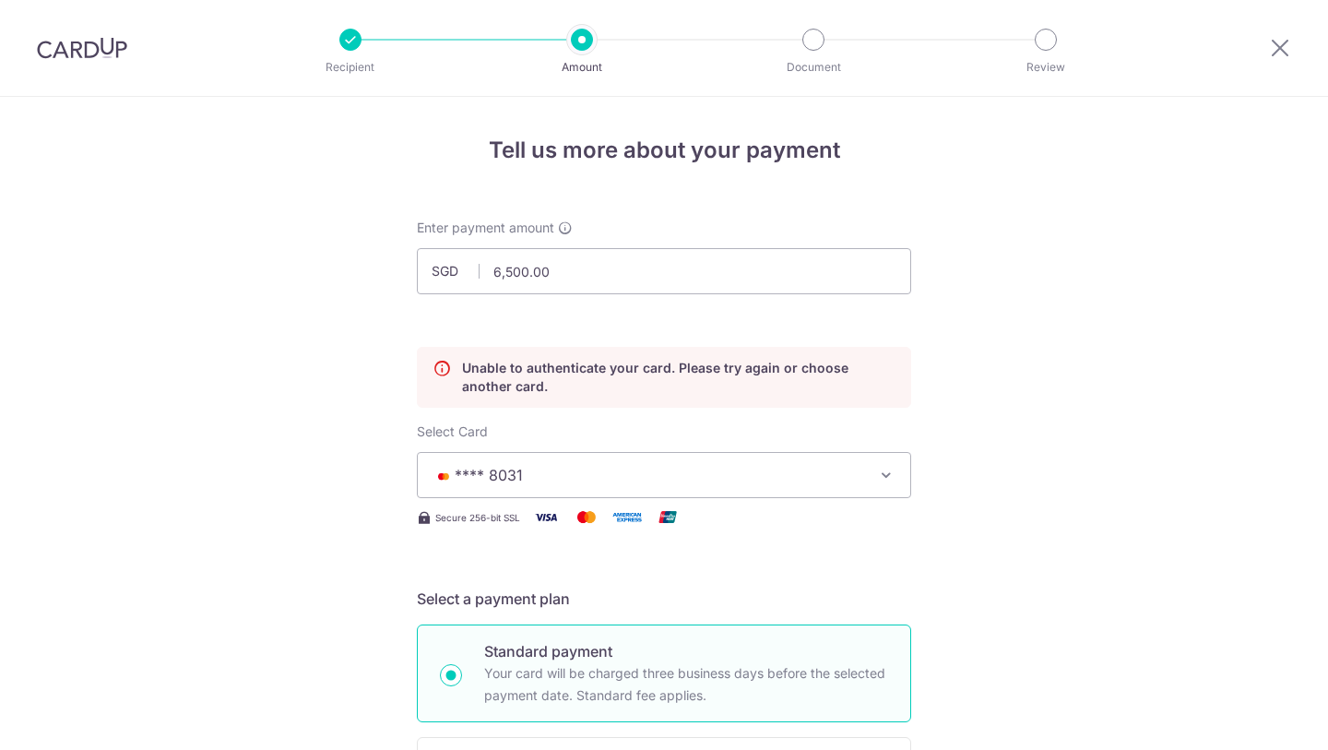 This screenshot has height=750, width=1328. I want to click on input: 0.00, so click(664, 271).